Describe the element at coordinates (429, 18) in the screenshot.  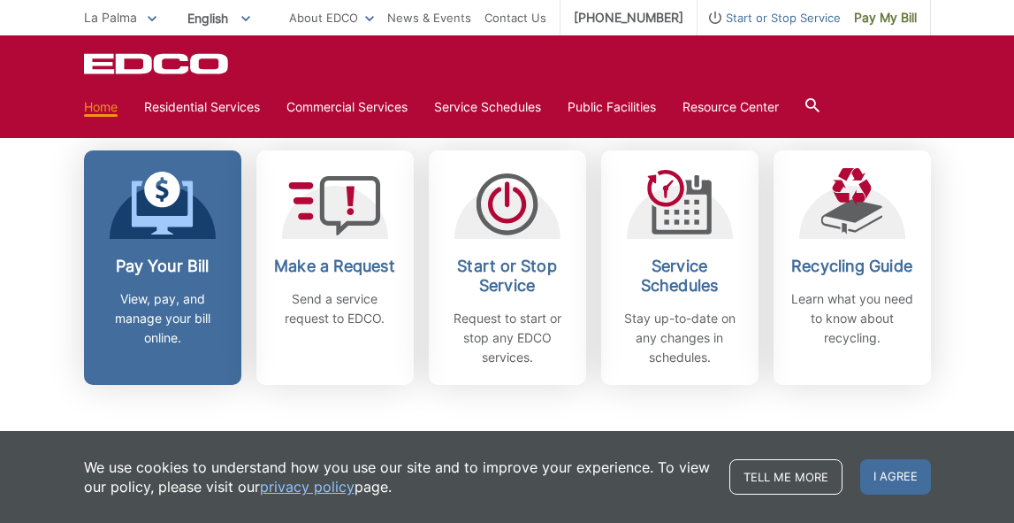
I see `a: News & Events` at that location.